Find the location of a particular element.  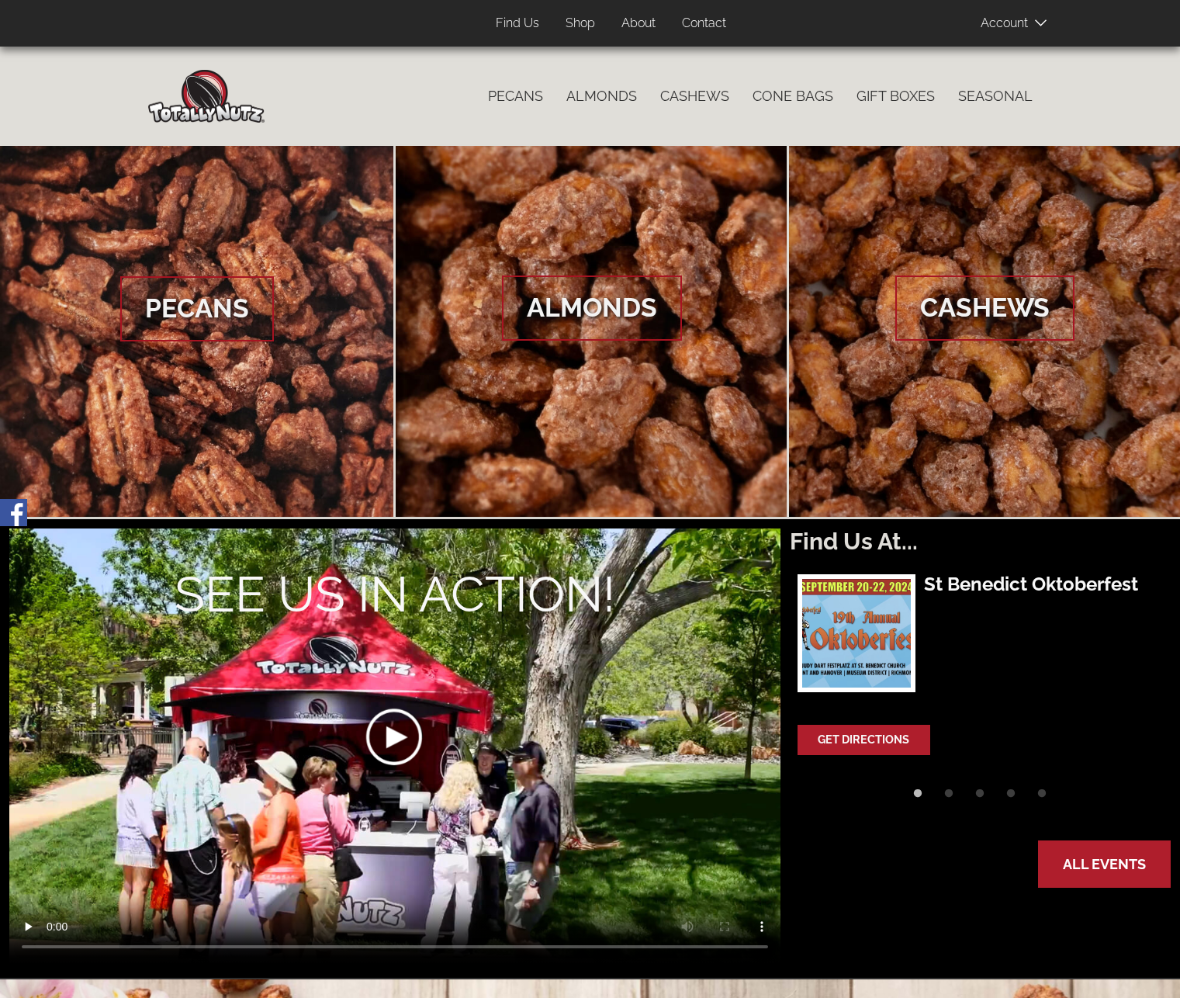

img: Home is located at coordinates (206, 96).